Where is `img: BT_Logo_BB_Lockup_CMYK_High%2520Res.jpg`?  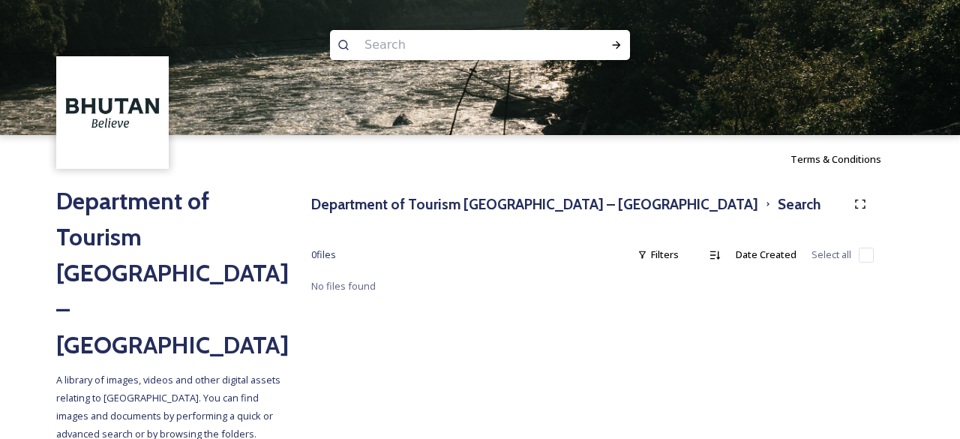
img: BT_Logo_BB_Lockup_CMYK_High%2520Res.jpg is located at coordinates (113, 113).